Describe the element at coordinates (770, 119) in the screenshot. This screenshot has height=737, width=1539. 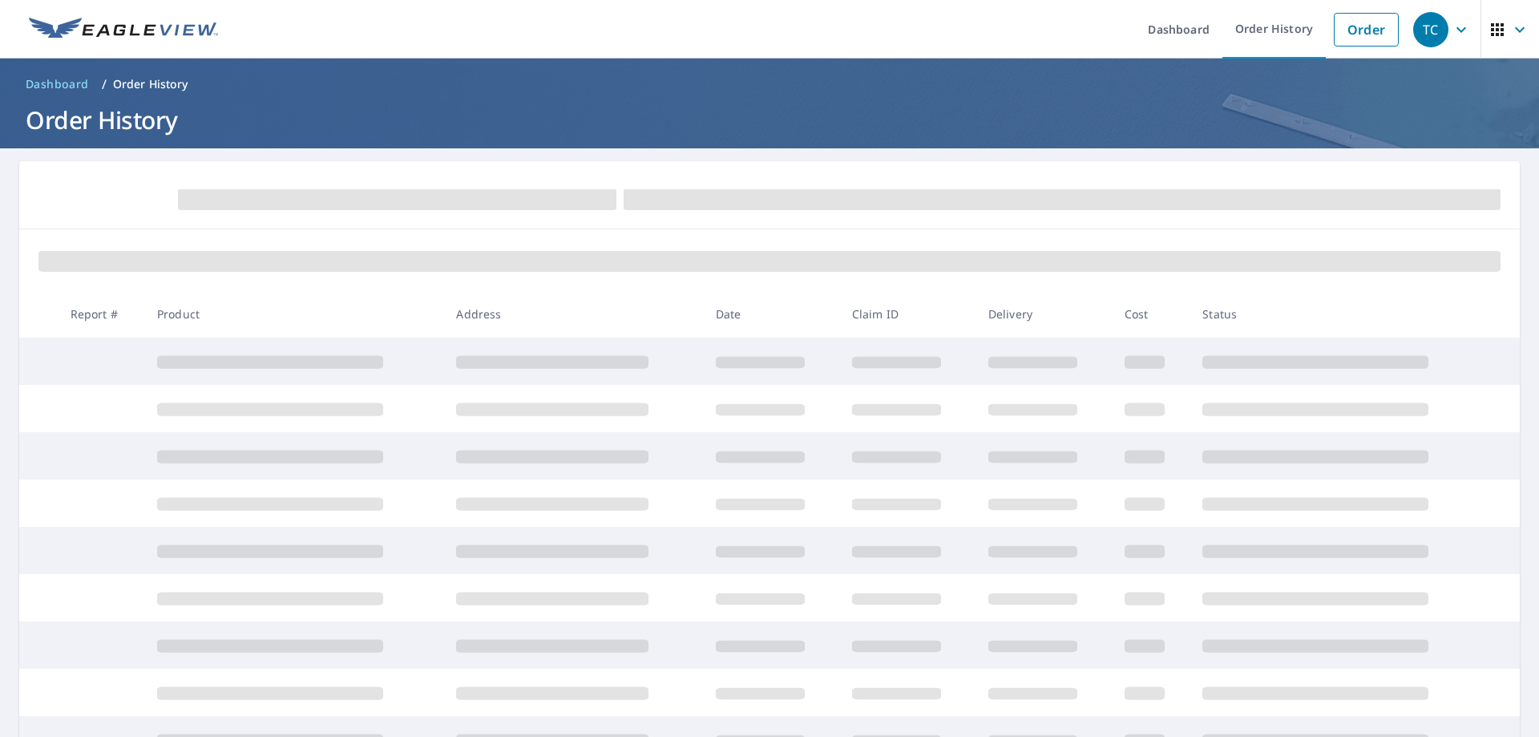
I see `h1: Order History` at that location.